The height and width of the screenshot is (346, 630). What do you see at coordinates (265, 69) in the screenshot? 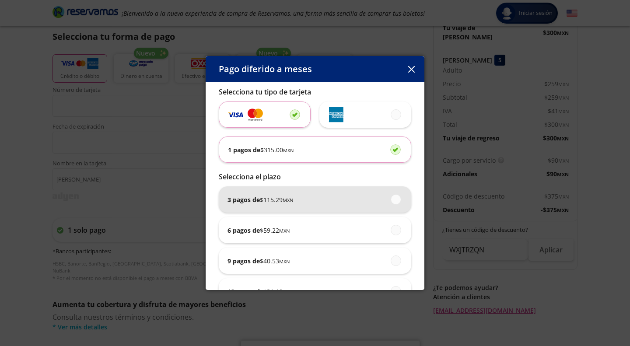
I see `p: Pago diferido a meses` at bounding box center [265, 69].